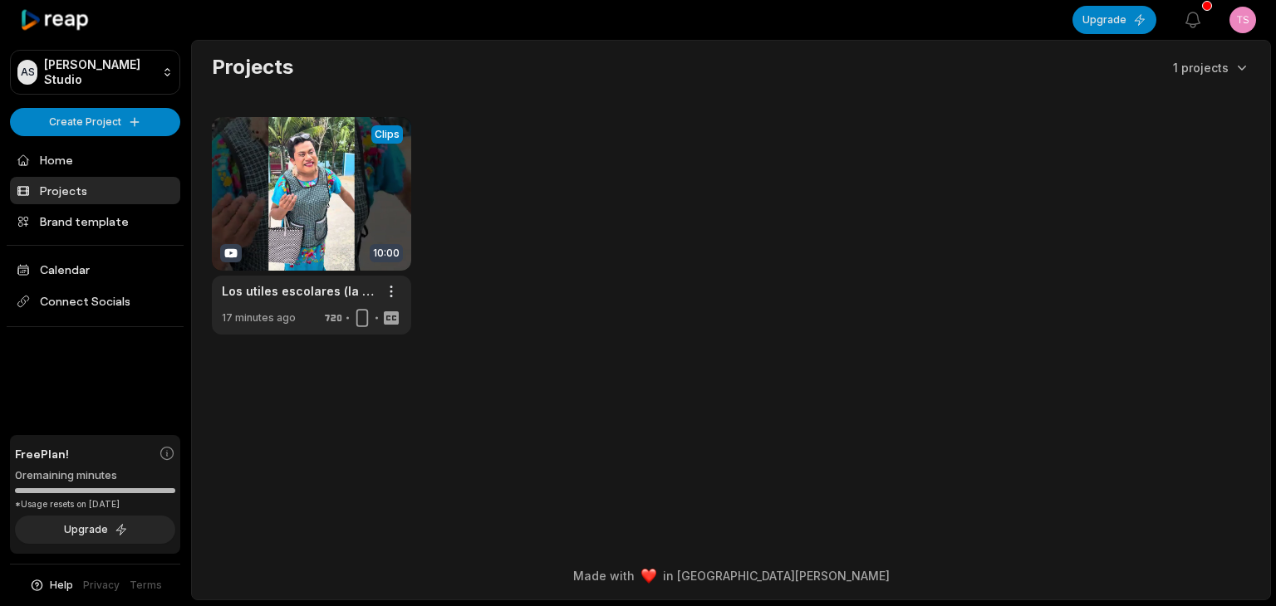  What do you see at coordinates (42, 454) in the screenshot?
I see `span: Free Plan!` at bounding box center [42, 454].